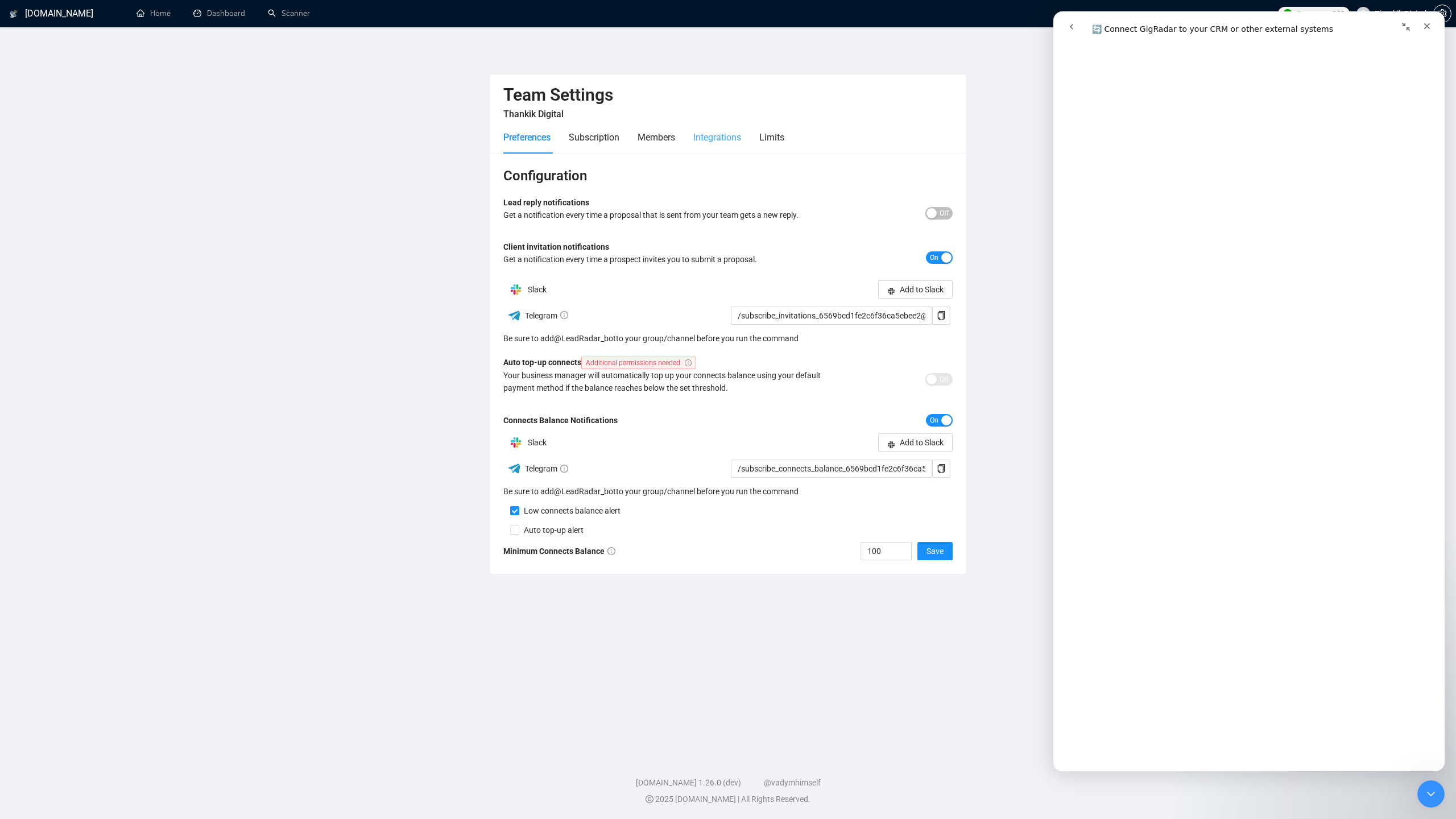  I want to click on div: Integrations, so click(717, 137).